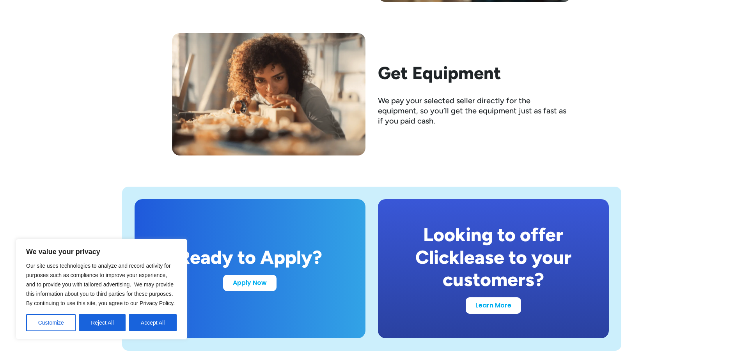  What do you see at coordinates (269, 94) in the screenshot?
I see `img: Woman examining a piece of wood she has been woodworking` at bounding box center [269, 94].